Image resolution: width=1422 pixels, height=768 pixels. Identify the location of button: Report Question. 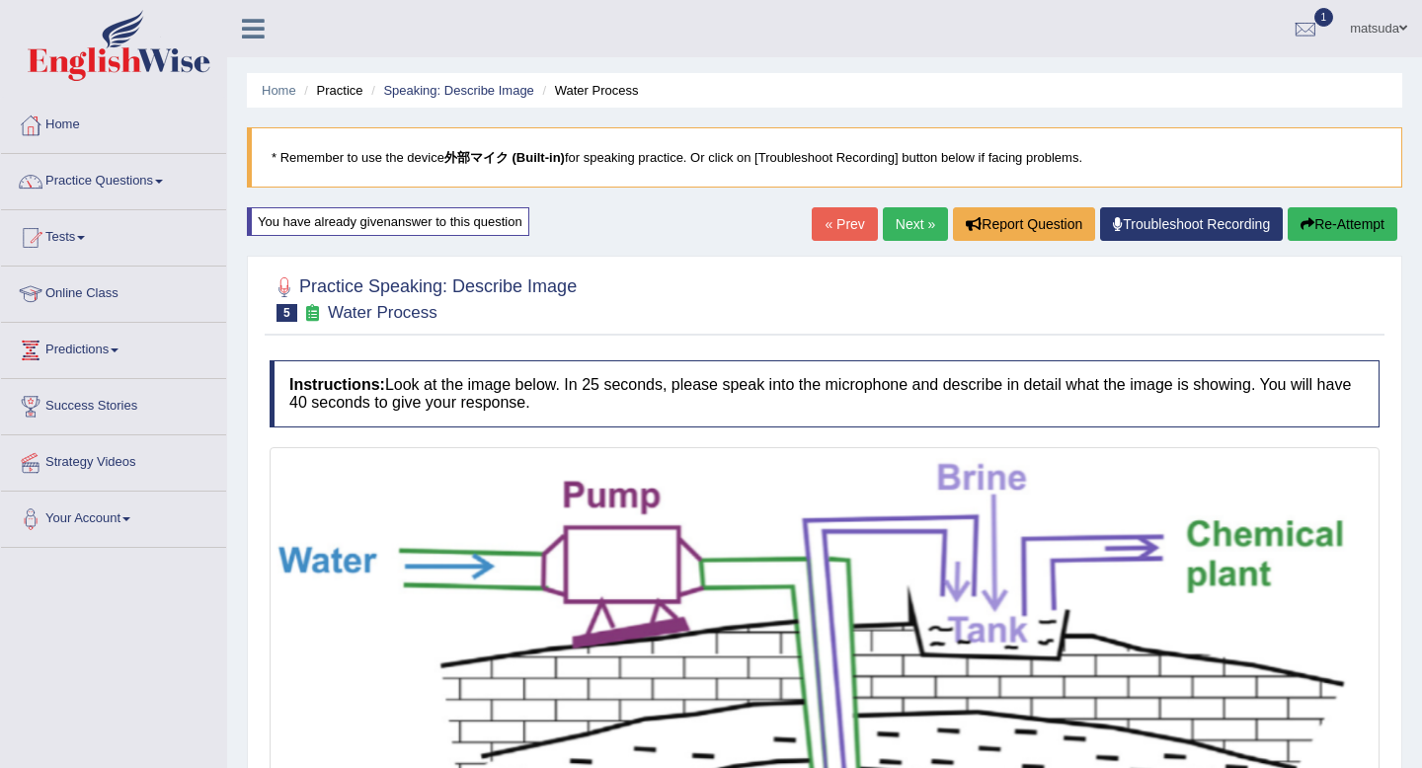
(1024, 224).